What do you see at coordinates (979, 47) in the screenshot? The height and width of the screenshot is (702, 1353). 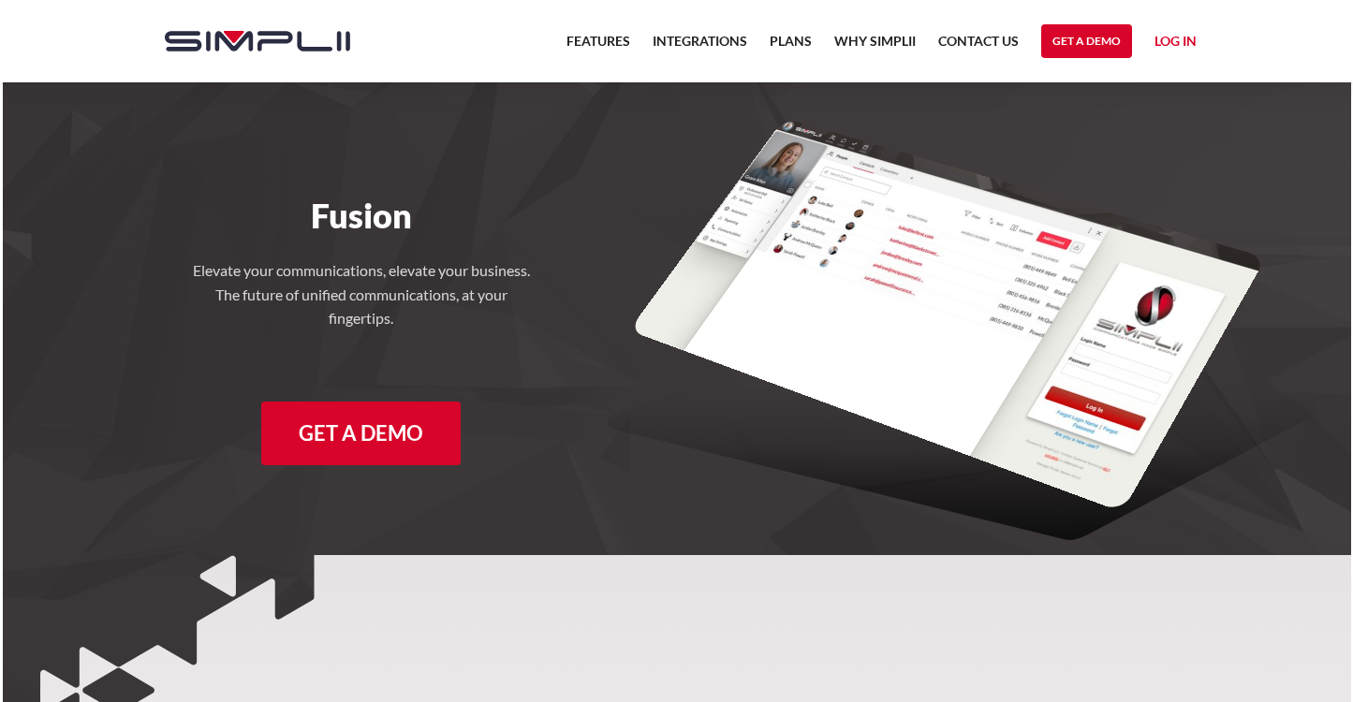 I see `a: Contact US` at bounding box center [979, 47].